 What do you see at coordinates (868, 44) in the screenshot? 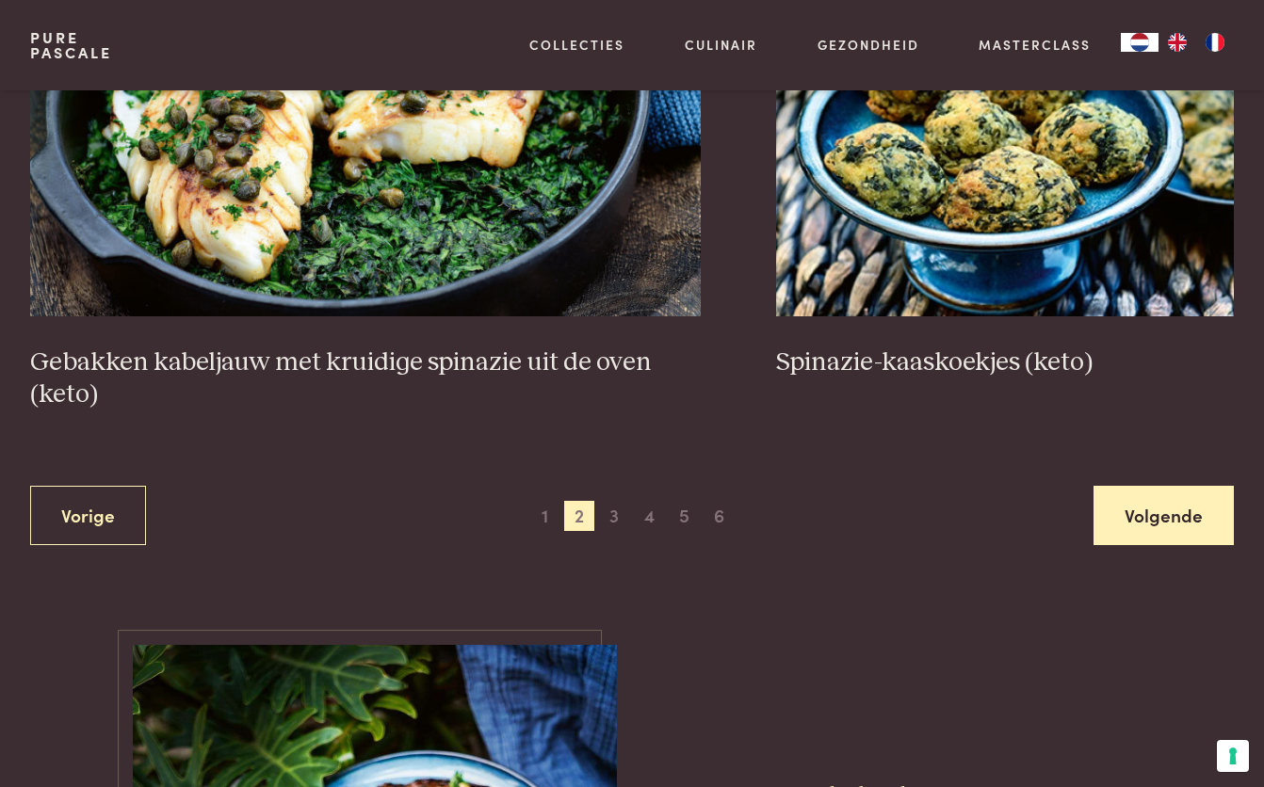
I see `a: Gezondheid` at bounding box center [868, 44].